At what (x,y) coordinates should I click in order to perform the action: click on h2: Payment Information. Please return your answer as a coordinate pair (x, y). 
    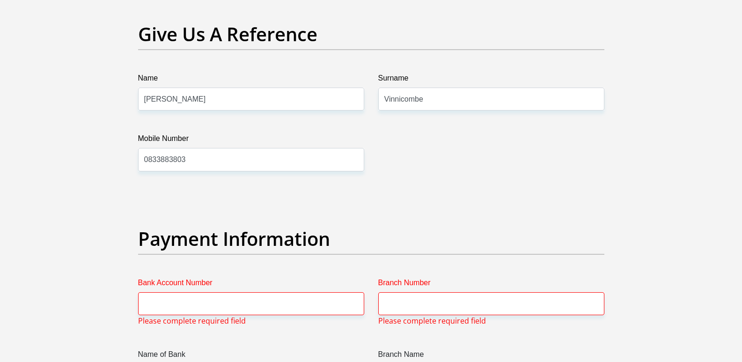
    Looking at the image, I should click on (371, 239).